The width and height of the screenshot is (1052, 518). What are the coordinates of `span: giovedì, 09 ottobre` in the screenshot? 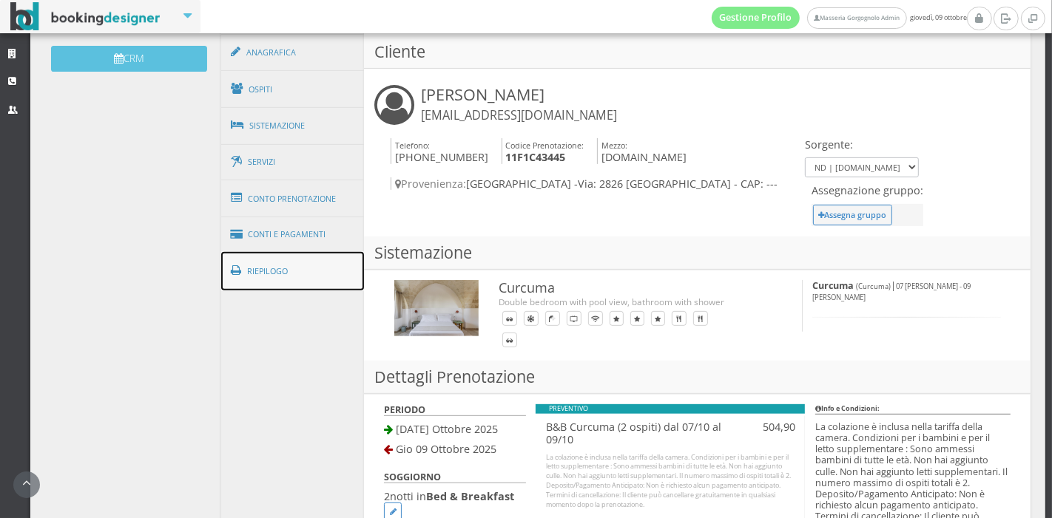 It's located at (839, 18).